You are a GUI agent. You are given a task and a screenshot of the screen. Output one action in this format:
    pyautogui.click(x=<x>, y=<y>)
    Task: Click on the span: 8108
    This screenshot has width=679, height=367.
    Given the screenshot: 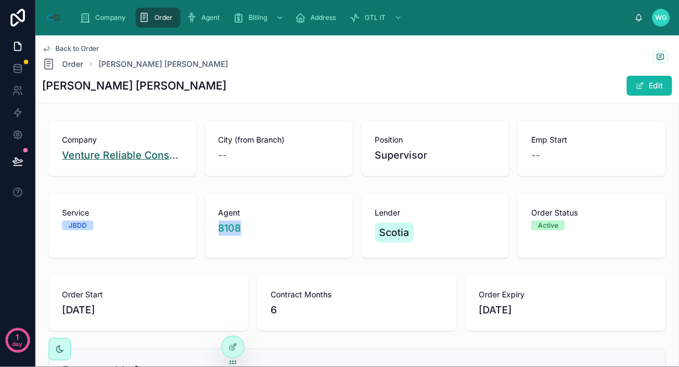 What is the action you would take?
    pyautogui.click(x=230, y=229)
    